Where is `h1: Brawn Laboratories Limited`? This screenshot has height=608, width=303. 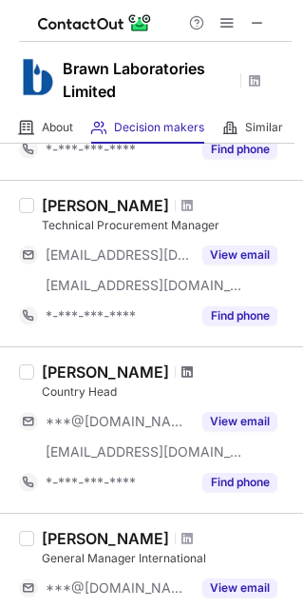 h1: Brawn Laboratories Limited is located at coordinates (148, 80).